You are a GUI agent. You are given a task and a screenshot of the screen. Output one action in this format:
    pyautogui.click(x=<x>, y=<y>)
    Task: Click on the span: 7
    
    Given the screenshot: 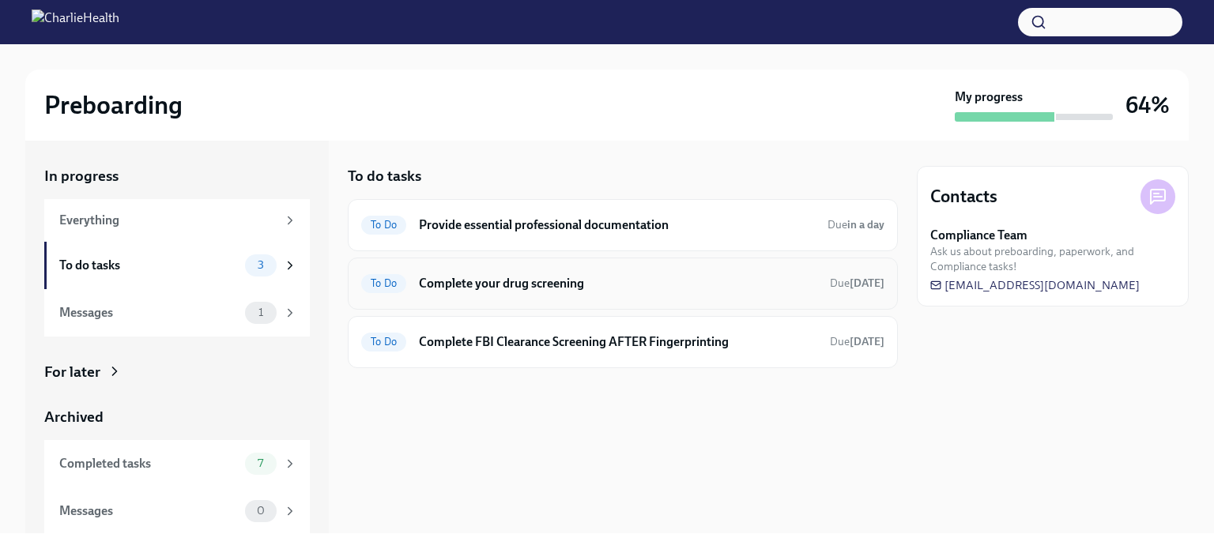 What is the action you would take?
    pyautogui.click(x=260, y=463)
    